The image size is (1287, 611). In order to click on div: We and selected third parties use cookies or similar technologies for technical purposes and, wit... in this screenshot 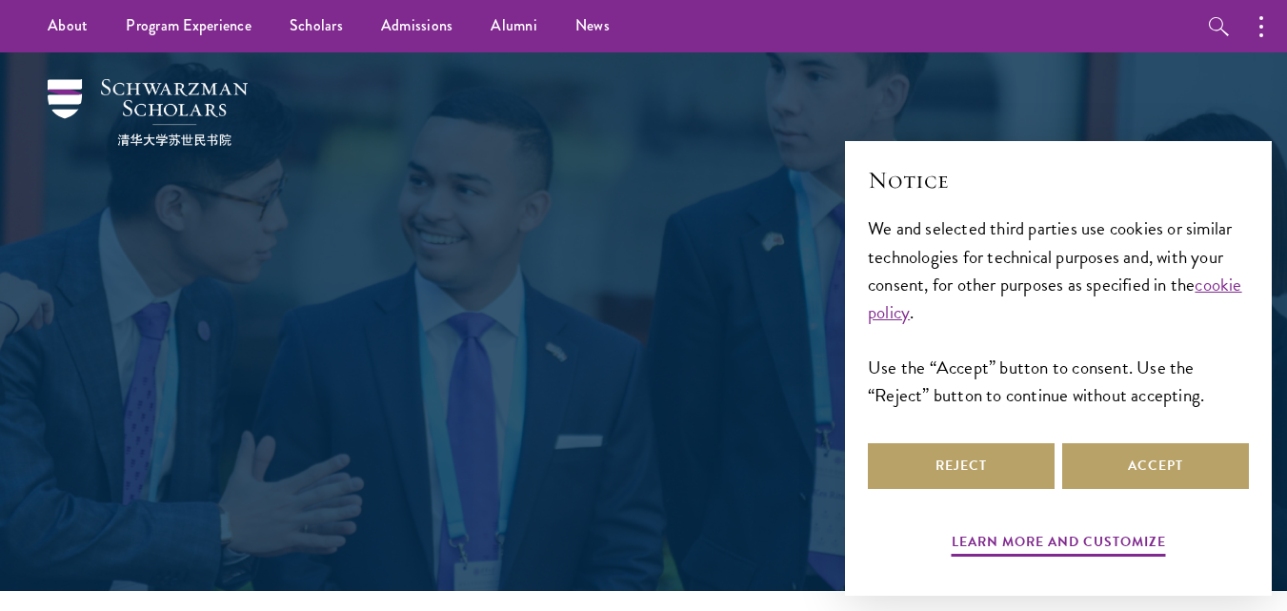, I will do `click(1059, 311)`.